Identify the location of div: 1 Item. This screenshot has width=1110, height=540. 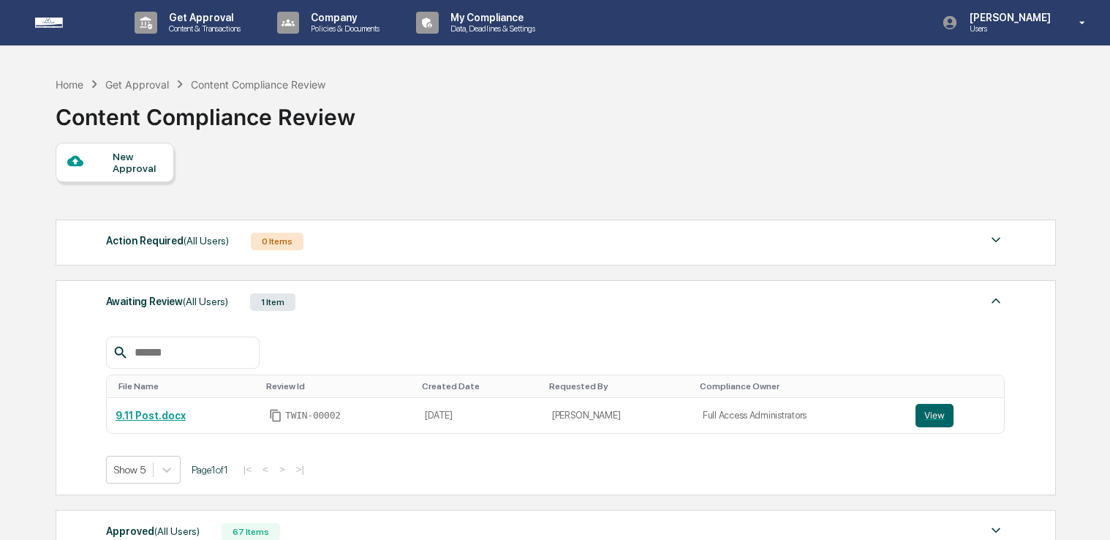
(273, 302).